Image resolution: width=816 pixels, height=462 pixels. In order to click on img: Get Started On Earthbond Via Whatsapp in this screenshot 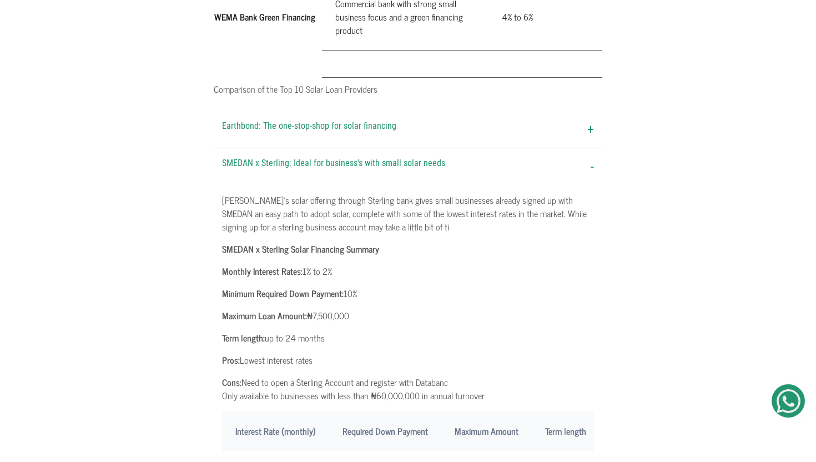, I will do `click(788, 401)`.